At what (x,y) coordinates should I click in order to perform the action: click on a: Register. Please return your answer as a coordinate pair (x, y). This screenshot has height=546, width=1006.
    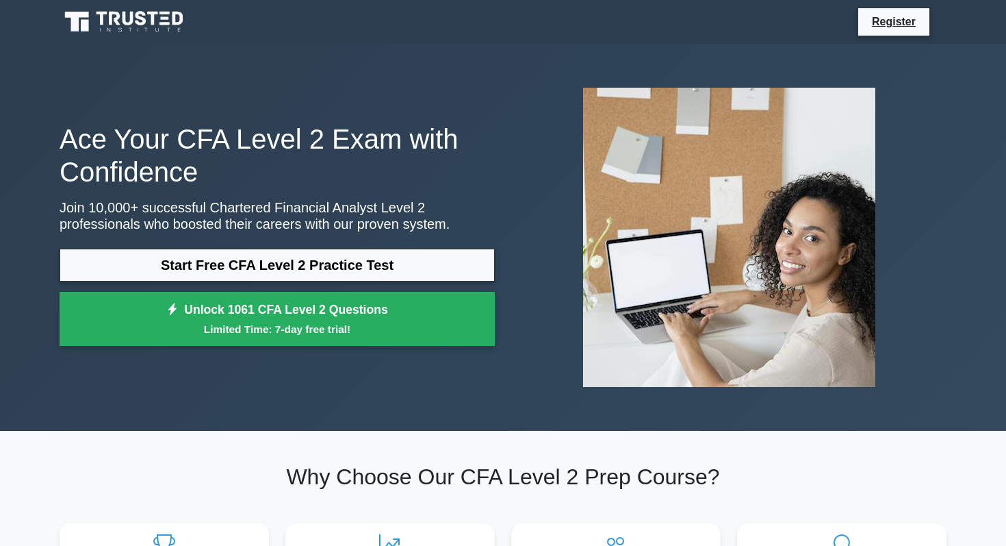
    Looking at the image, I should click on (894, 21).